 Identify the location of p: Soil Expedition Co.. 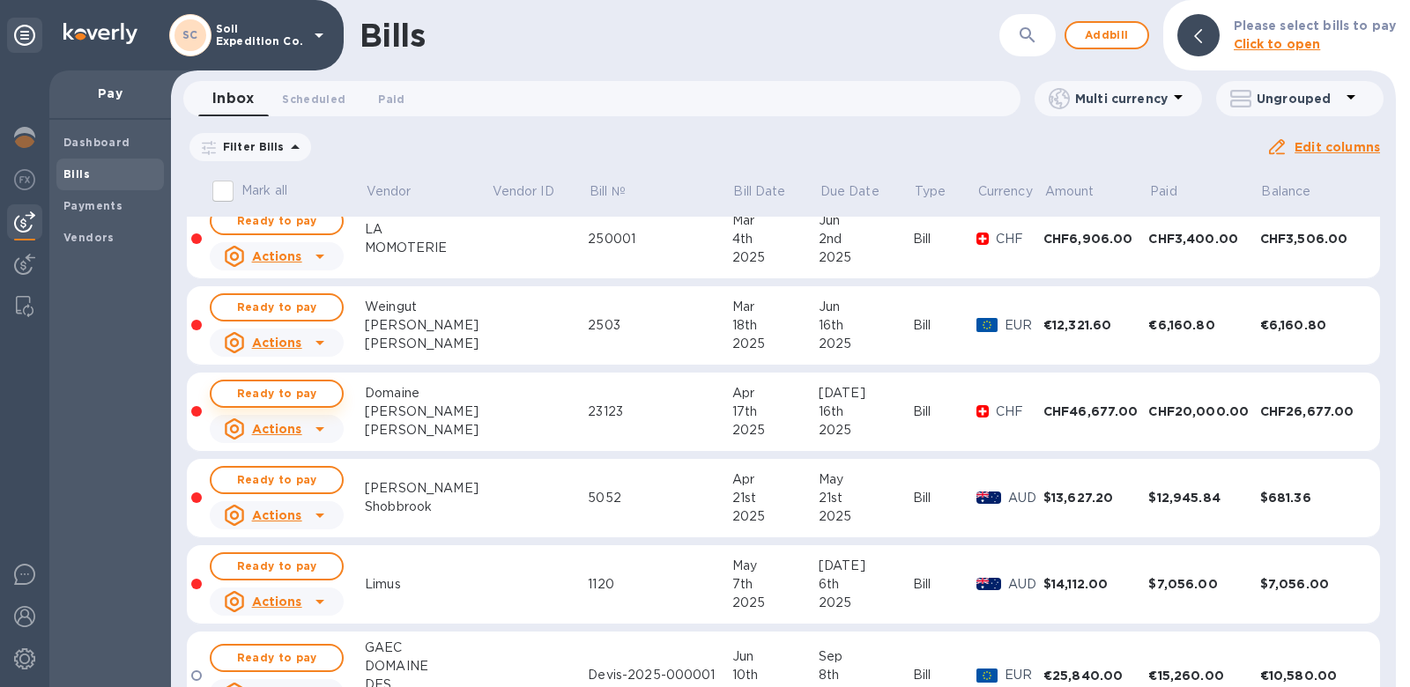
(260, 35).